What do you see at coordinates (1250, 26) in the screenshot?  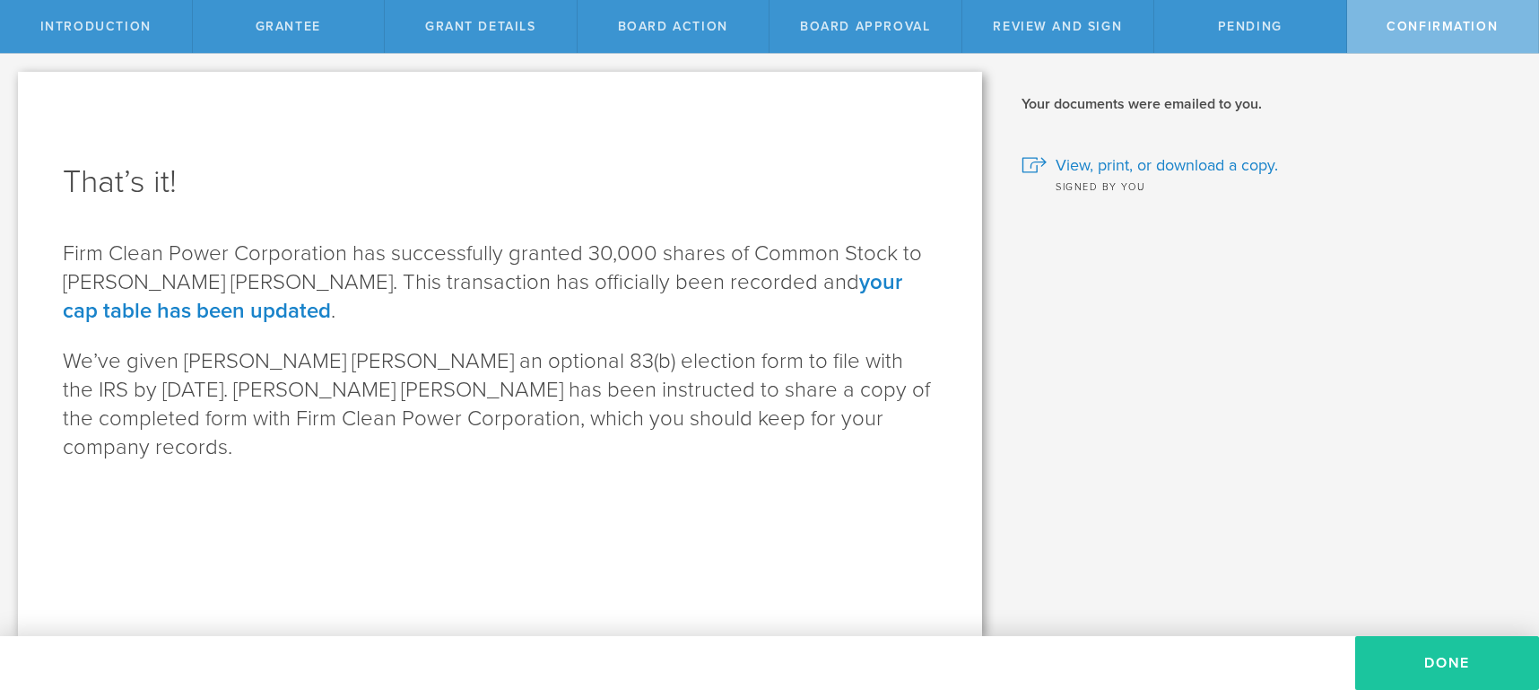 I see `span: Pending` at bounding box center [1250, 26].